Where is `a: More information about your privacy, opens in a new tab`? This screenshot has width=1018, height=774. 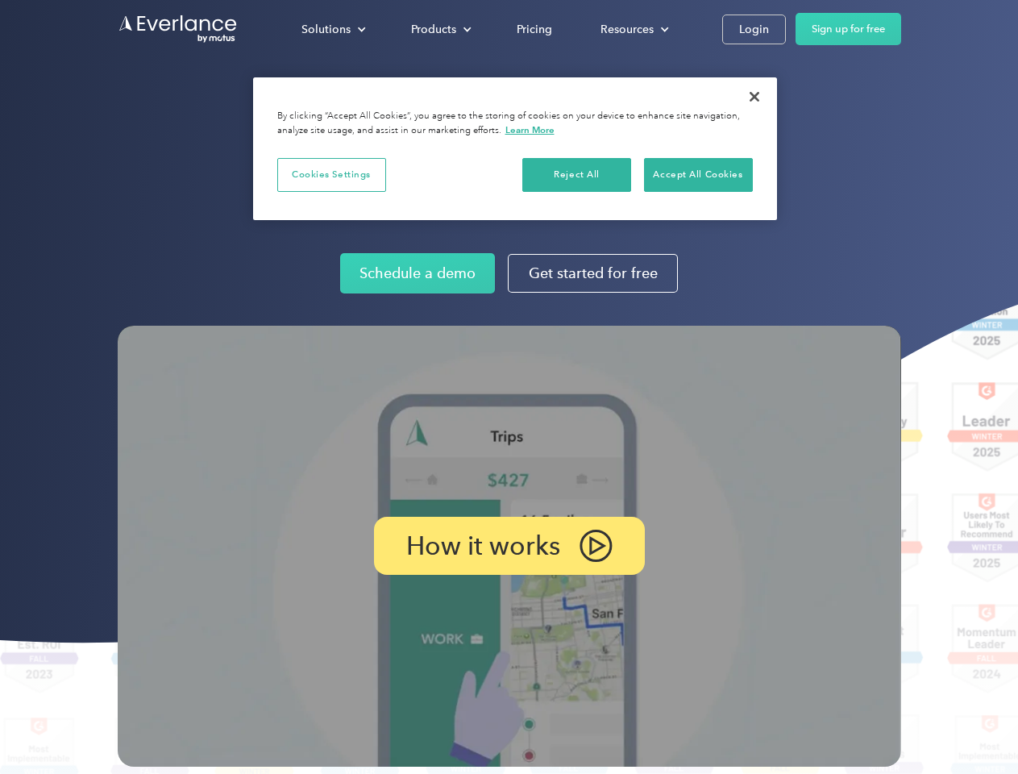 a: More information about your privacy, opens in a new tab is located at coordinates (530, 130).